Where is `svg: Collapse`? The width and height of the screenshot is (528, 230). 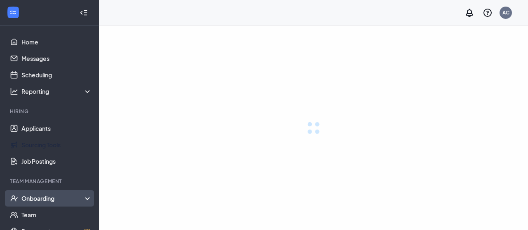
svg: Collapse is located at coordinates (84, 13).